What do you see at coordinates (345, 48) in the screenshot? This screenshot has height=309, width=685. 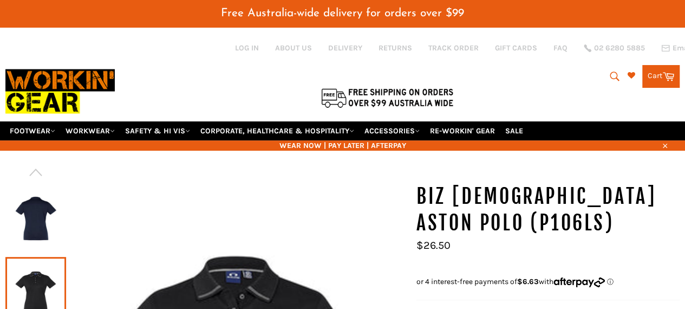 I see `a: DELIVERY` at bounding box center [345, 48].